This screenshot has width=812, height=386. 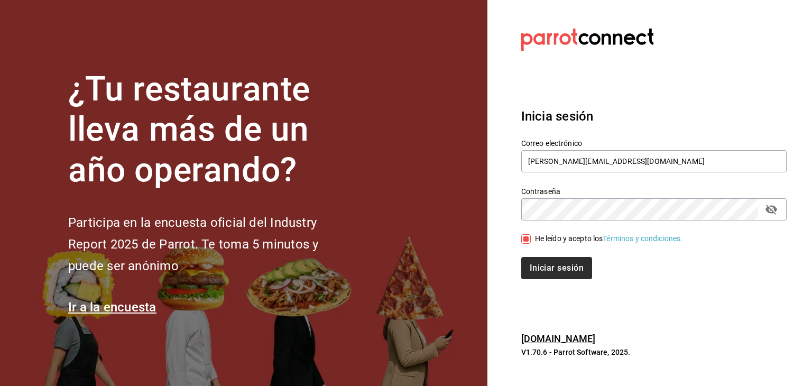 What do you see at coordinates (609, 238) in the screenshot?
I see `div: He leído y acepto los` at bounding box center [609, 238].